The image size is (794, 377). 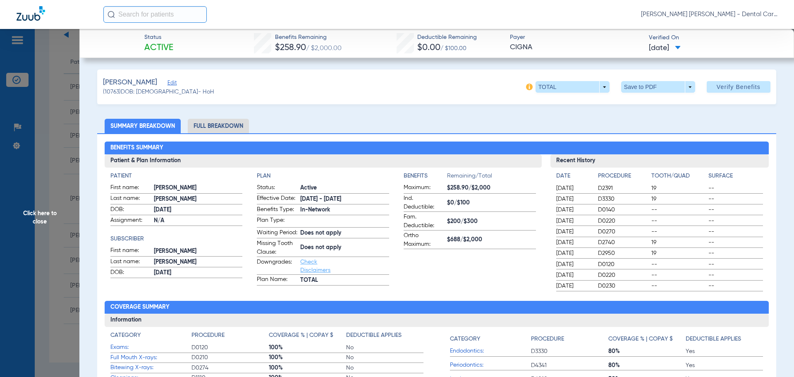 I want to click on h2: Benefits Summary, so click(x=437, y=148).